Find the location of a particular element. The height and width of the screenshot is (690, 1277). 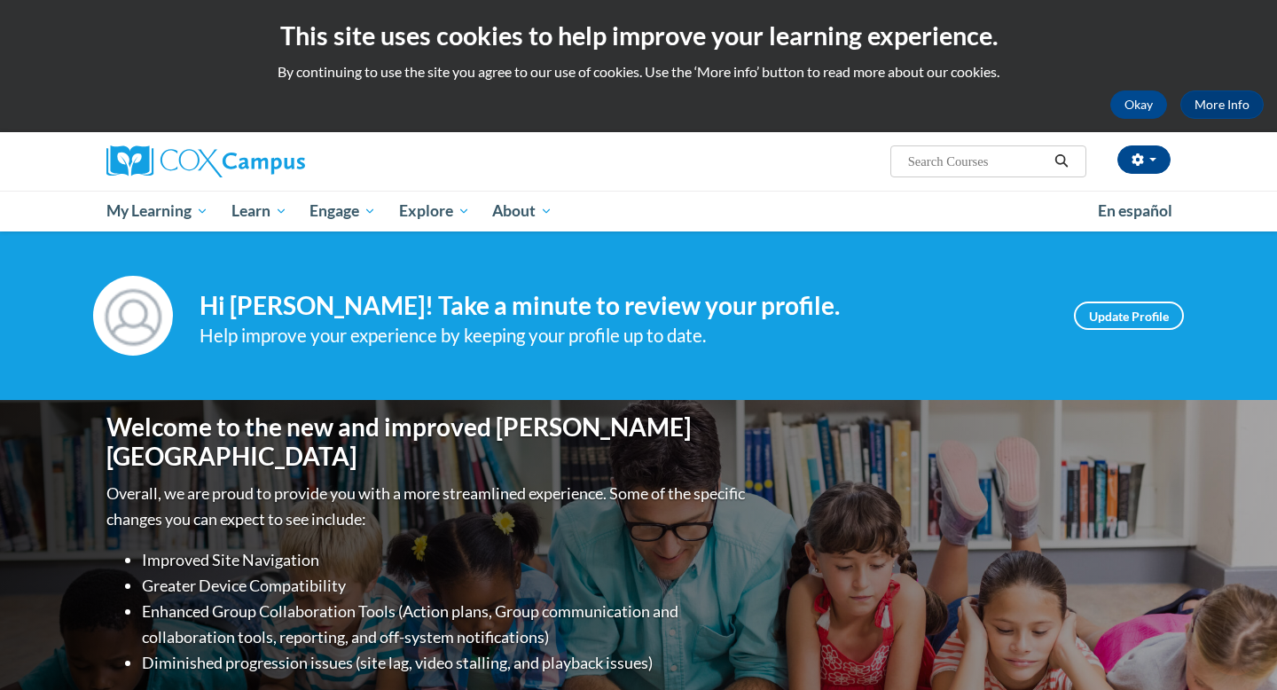

div: Main menu is located at coordinates (638, 211).